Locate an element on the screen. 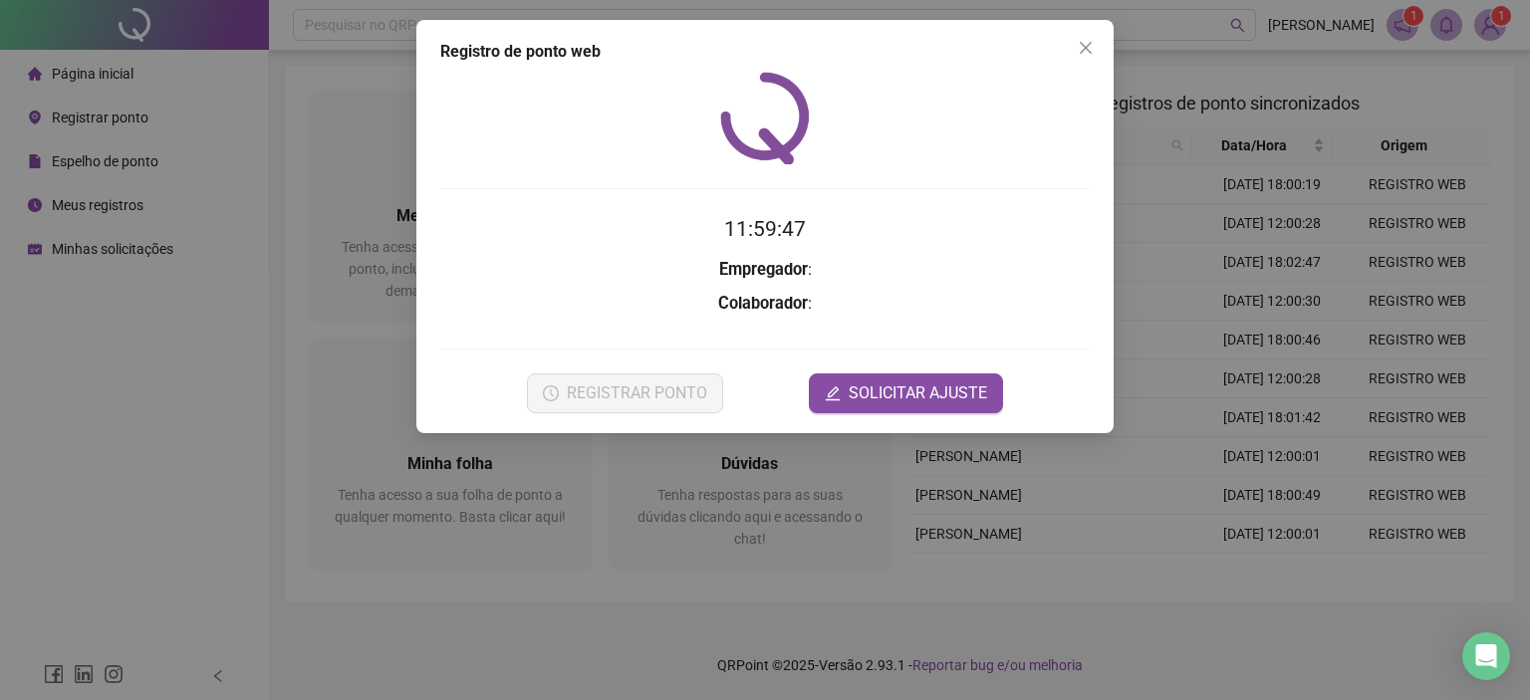 The height and width of the screenshot is (700, 1530). button: Close is located at coordinates (1086, 48).